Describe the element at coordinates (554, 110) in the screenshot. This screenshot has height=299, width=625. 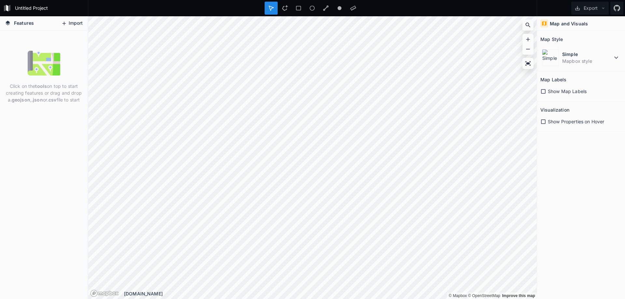
I see `h2: Visualization` at that location.